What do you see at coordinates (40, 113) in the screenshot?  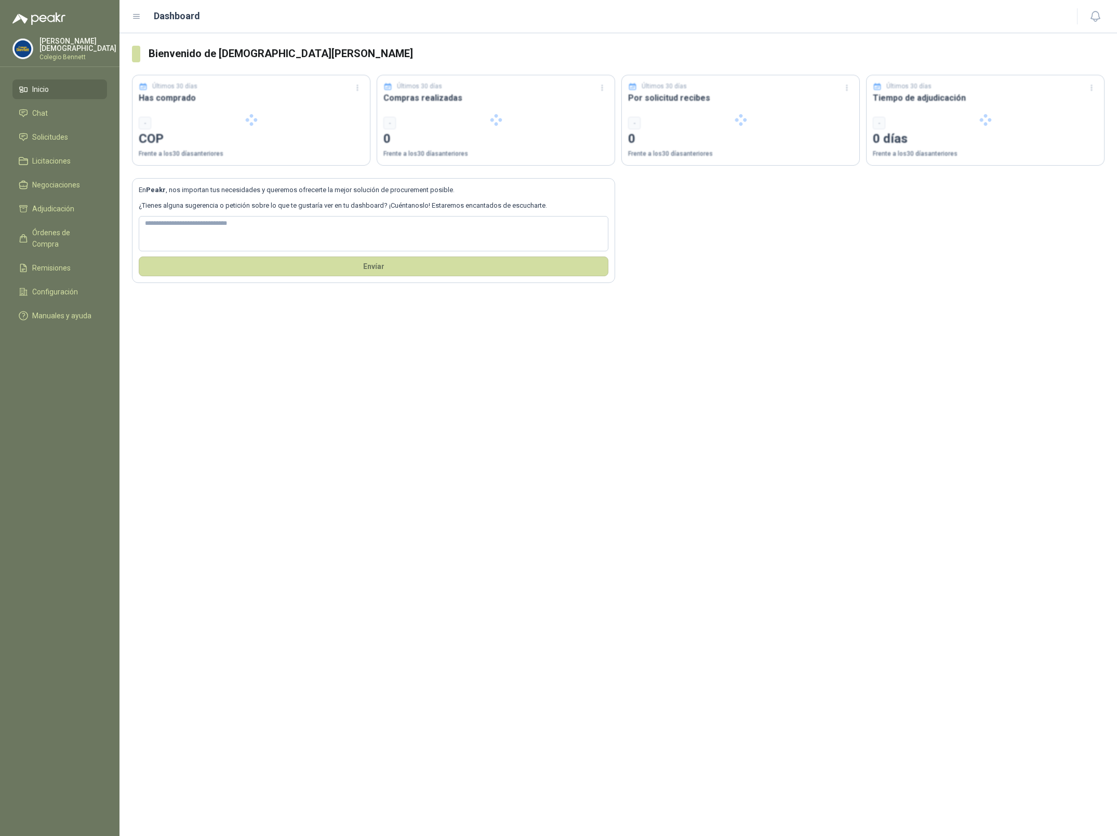 I see `span: Chat` at bounding box center [40, 113].